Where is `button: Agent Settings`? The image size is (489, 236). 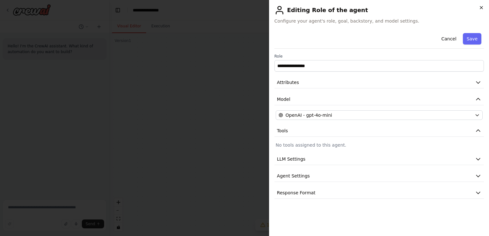 button: Agent Settings is located at coordinates (379, 176).